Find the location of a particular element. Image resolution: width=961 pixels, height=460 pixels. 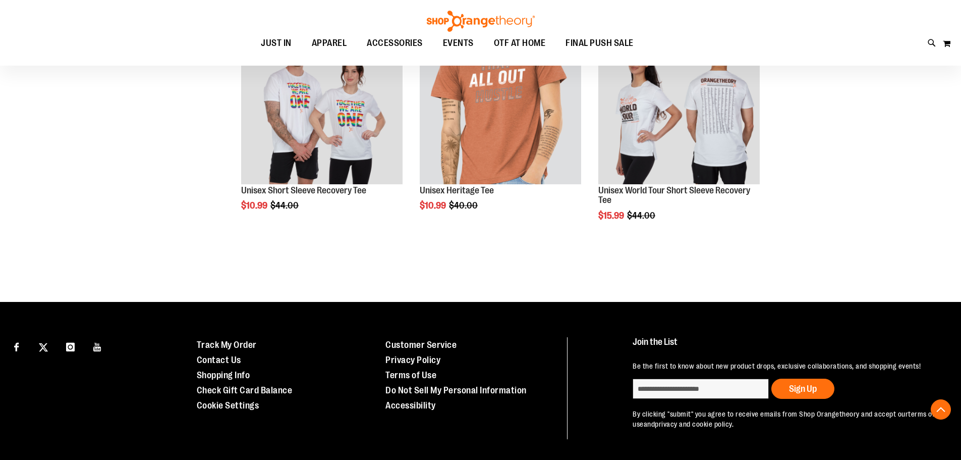

a: Visit our Youtube page is located at coordinates (97, 346).